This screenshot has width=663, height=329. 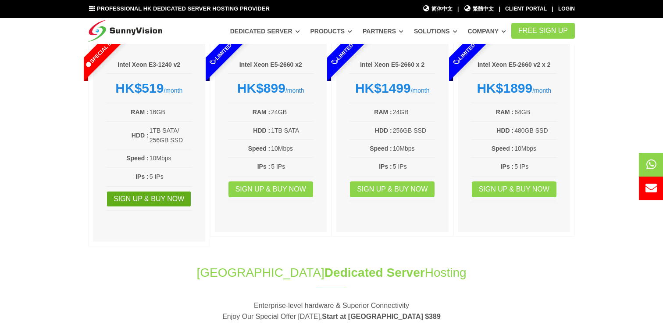 I want to click on td: 64GB, so click(x=536, y=112).